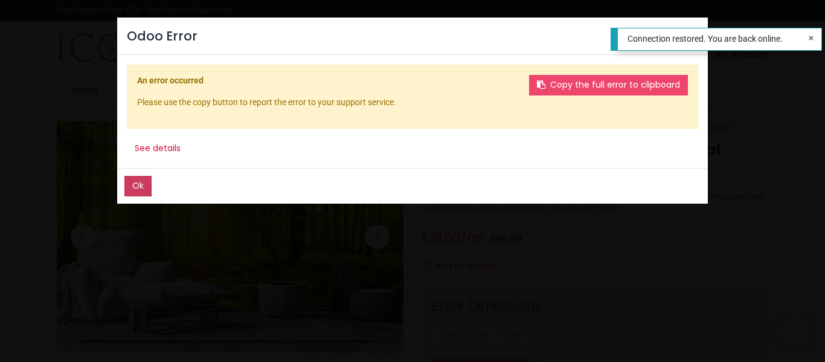  What do you see at coordinates (608, 85) in the screenshot?
I see `button: Copy the full error to clipboard` at bounding box center [608, 85].